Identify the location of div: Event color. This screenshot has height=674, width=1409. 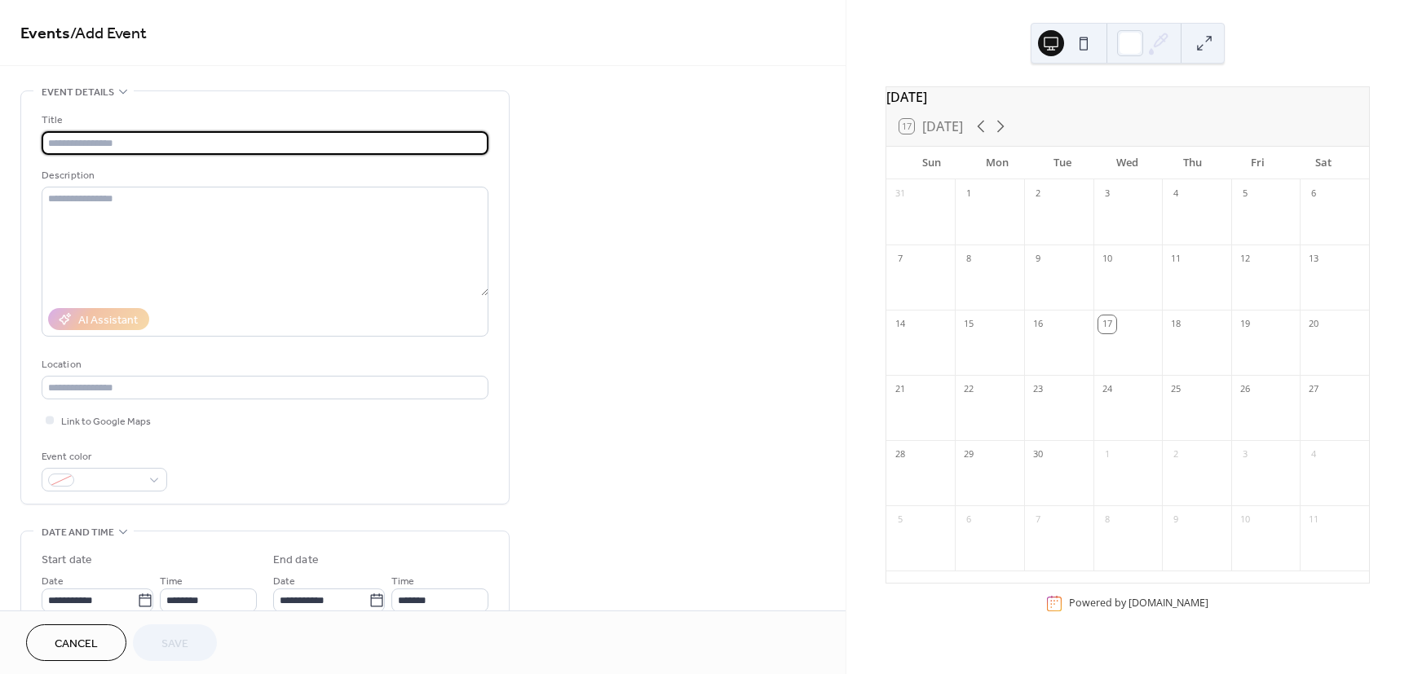
(103, 457).